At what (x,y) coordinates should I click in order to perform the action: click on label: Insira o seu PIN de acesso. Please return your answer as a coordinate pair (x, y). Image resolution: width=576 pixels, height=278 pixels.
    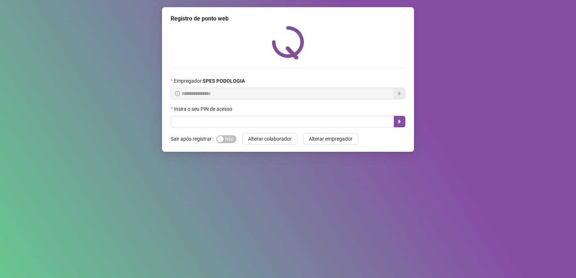
    Looking at the image, I should click on (204, 109).